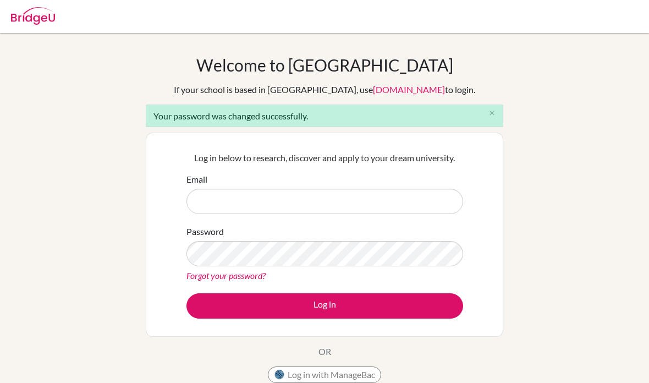 The height and width of the screenshot is (383, 649). I want to click on button: Log in with ManageBac, so click(324, 374).